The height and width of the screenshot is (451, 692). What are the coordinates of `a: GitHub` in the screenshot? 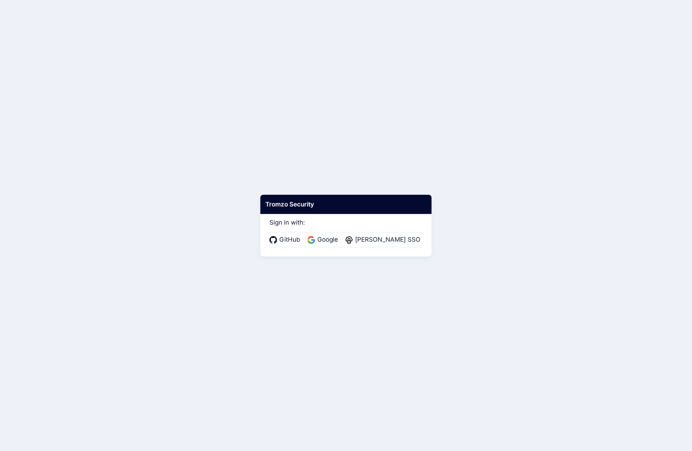 It's located at (286, 240).